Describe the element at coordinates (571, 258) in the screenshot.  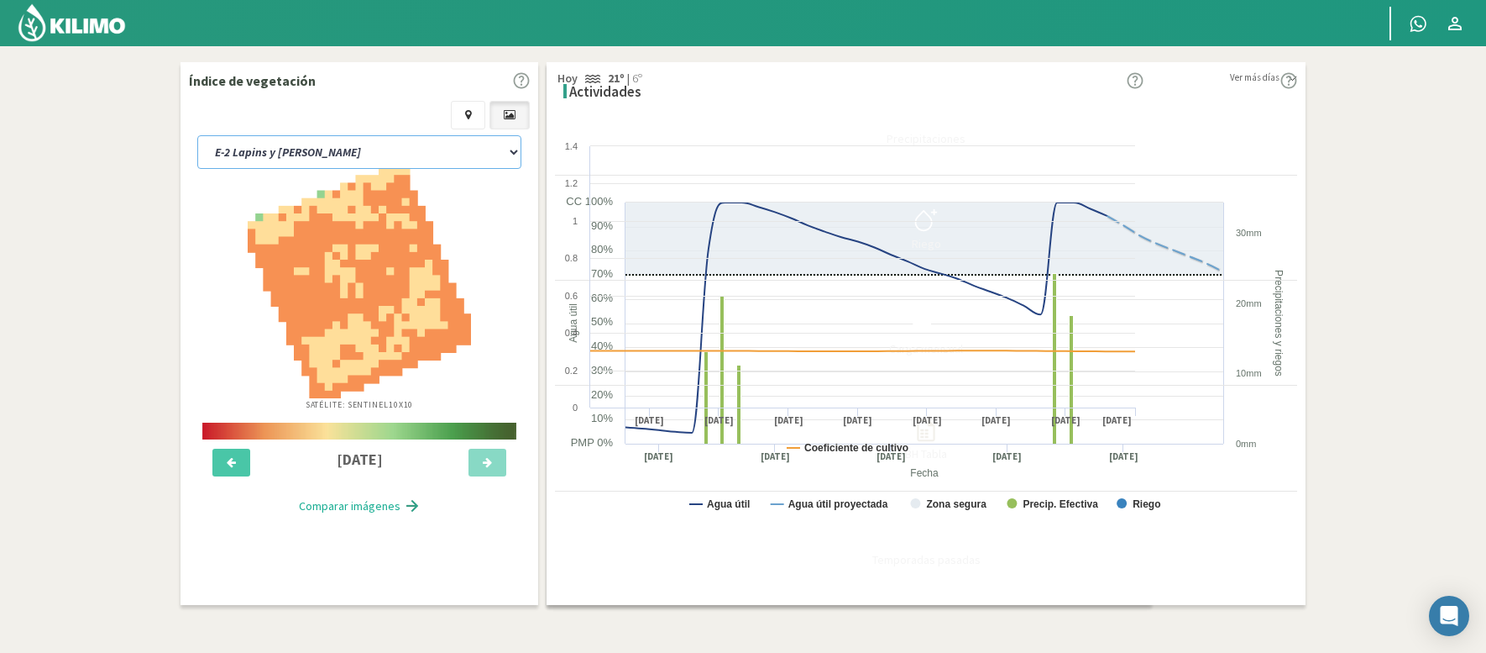
I see `text: 0.8` at that location.